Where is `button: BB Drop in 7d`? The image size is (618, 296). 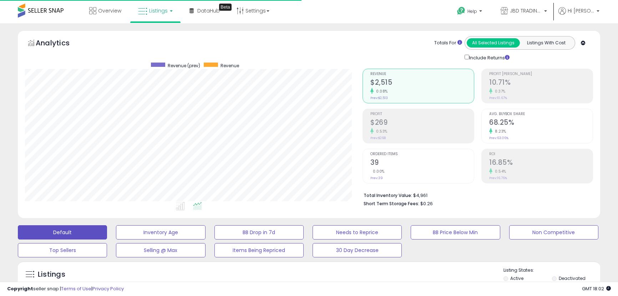
button: BB Drop in 7d is located at coordinates (259, 232).